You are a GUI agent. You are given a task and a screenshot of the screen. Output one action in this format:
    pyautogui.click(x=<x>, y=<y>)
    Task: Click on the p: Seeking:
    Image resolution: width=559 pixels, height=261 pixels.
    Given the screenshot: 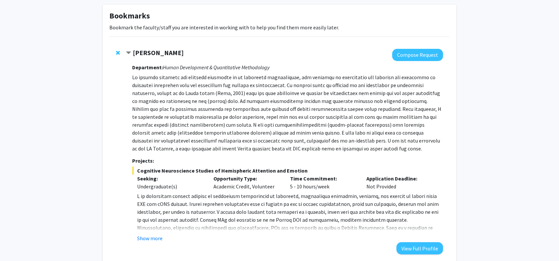 What is the action you would take?
    pyautogui.click(x=171, y=179)
    